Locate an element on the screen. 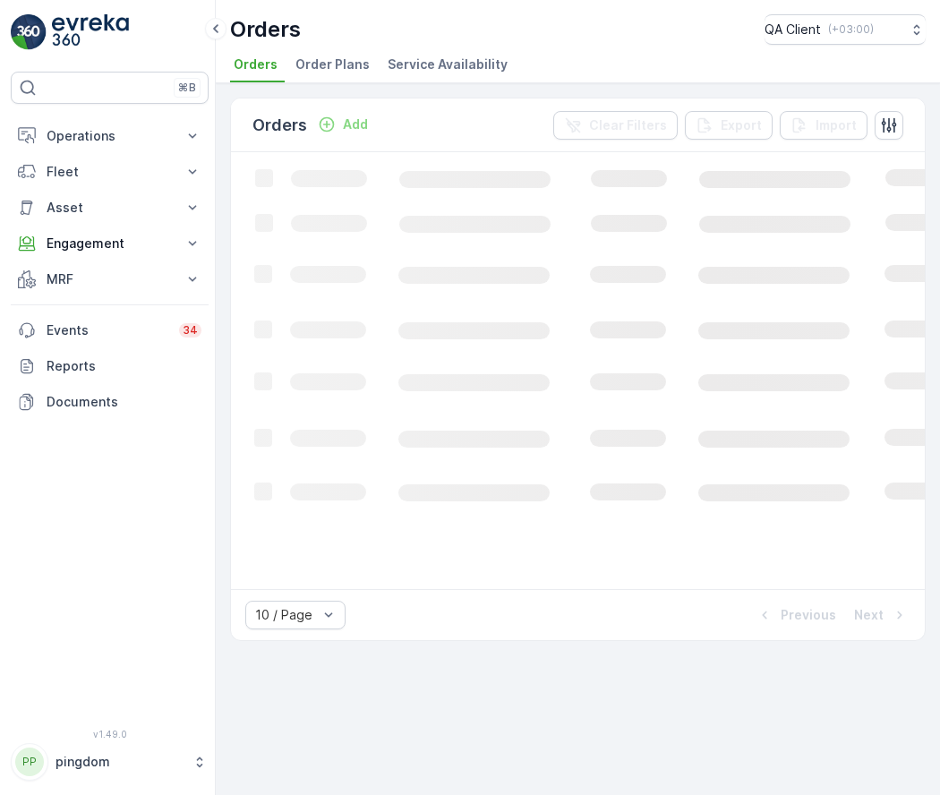  p: ( +03:00 ) is located at coordinates (851, 30).